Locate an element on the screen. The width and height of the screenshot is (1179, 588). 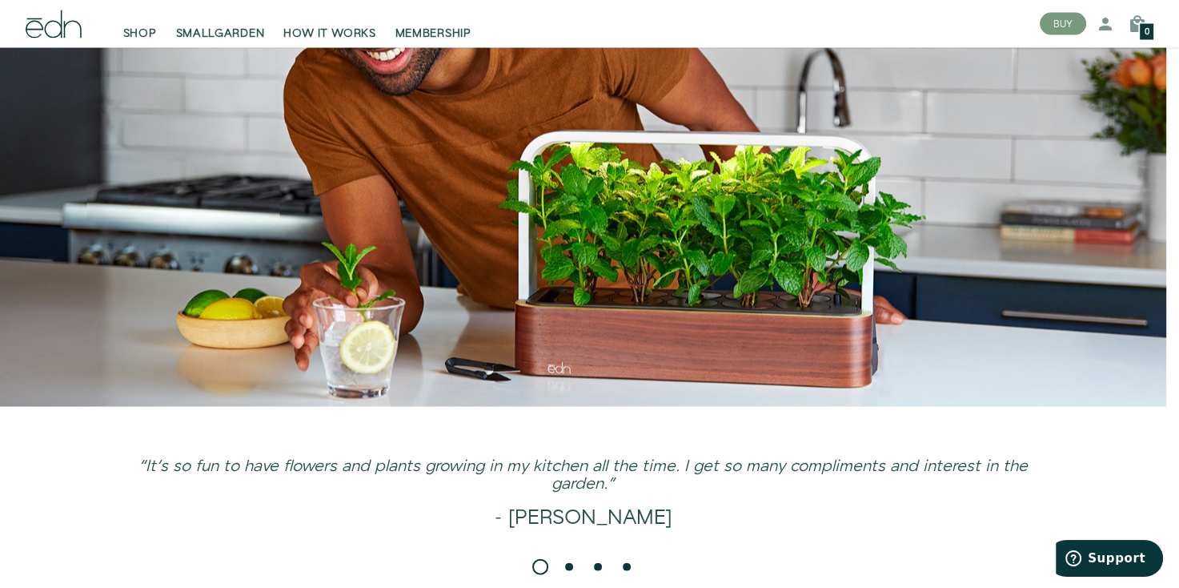
li: Page dot 2 is located at coordinates (569, 567).